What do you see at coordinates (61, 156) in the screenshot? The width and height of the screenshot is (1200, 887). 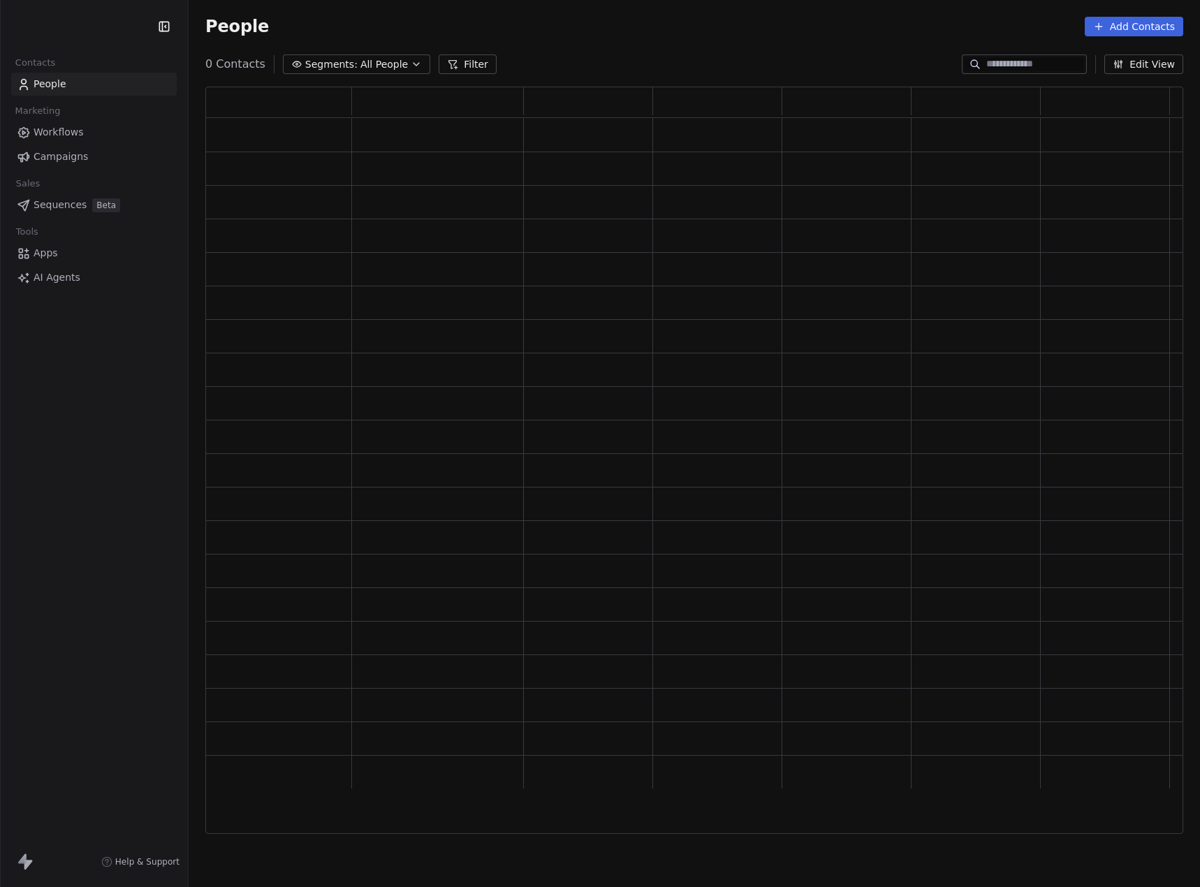 I see `span: Campaigns` at bounding box center [61, 156].